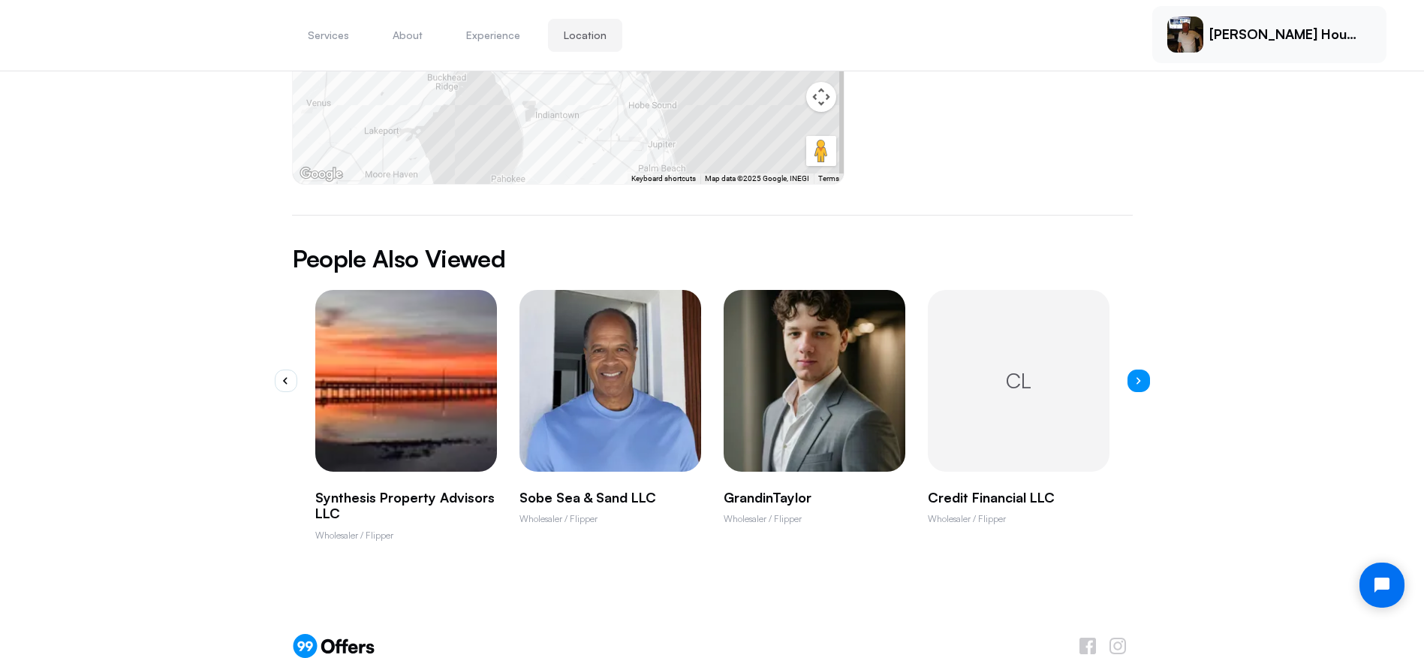 Image resolution: width=1424 pixels, height=658 pixels. I want to click on button: Experience, so click(493, 35).